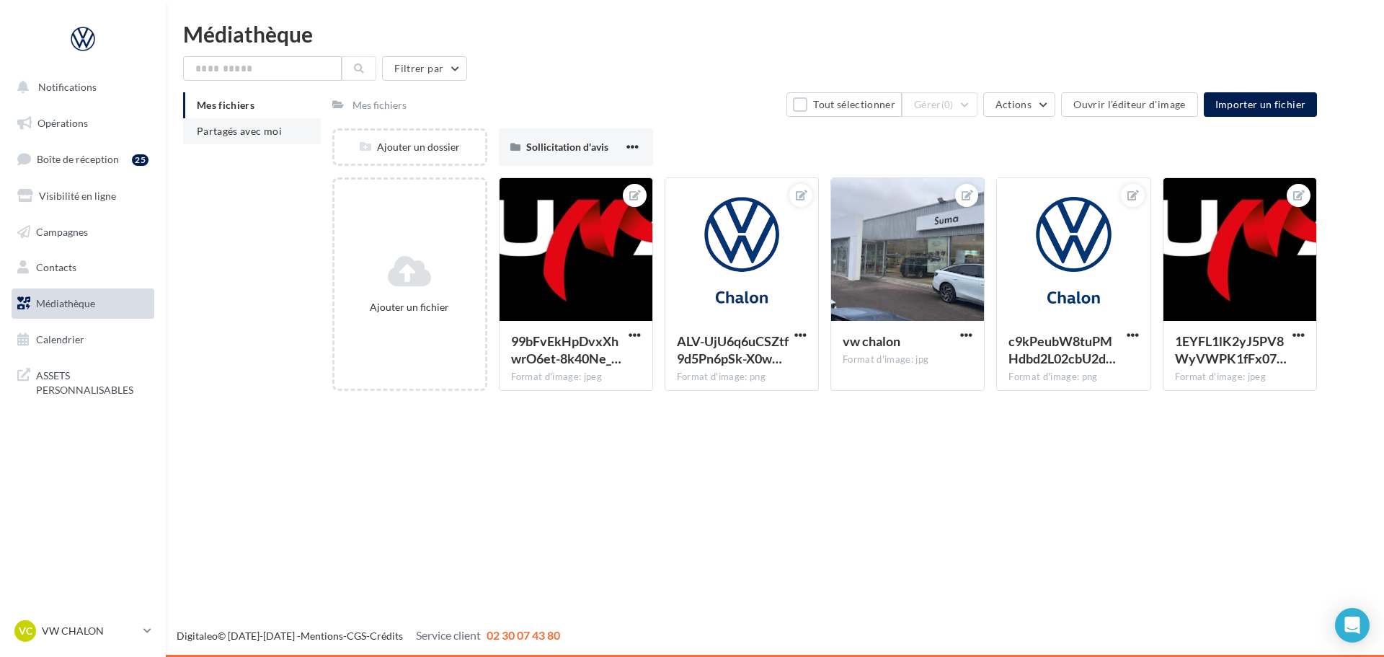  What do you see at coordinates (321, 635) in the screenshot?
I see `a: Mentions` at bounding box center [321, 635].